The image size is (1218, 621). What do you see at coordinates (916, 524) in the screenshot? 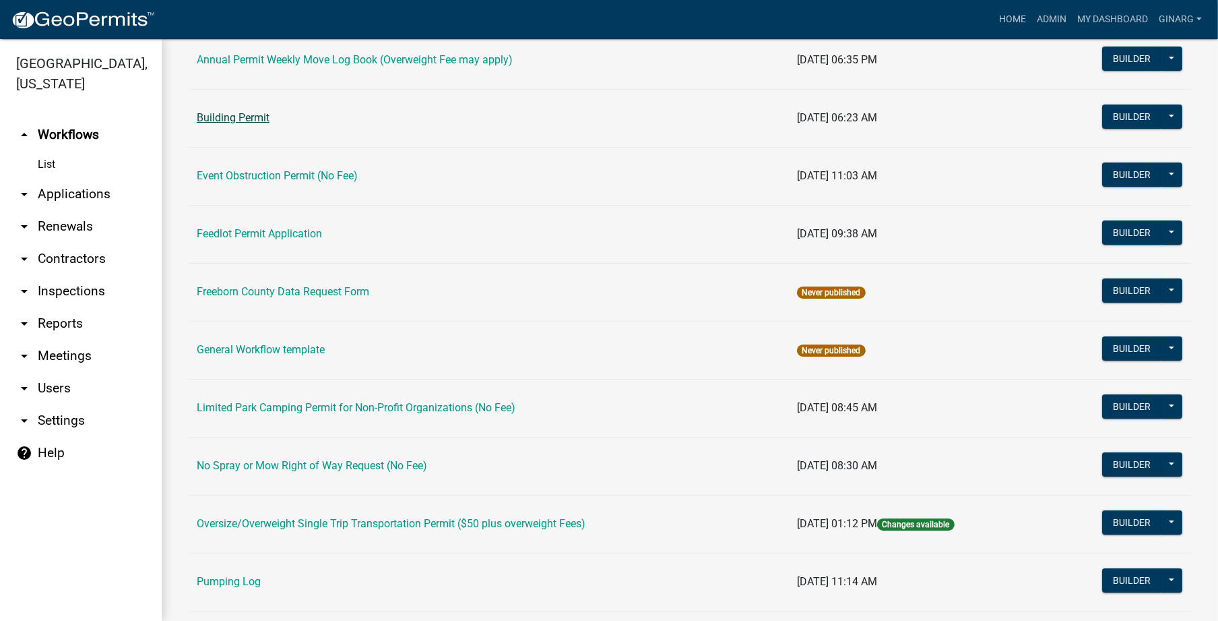
I see `span: Changes available` at bounding box center [916, 524].